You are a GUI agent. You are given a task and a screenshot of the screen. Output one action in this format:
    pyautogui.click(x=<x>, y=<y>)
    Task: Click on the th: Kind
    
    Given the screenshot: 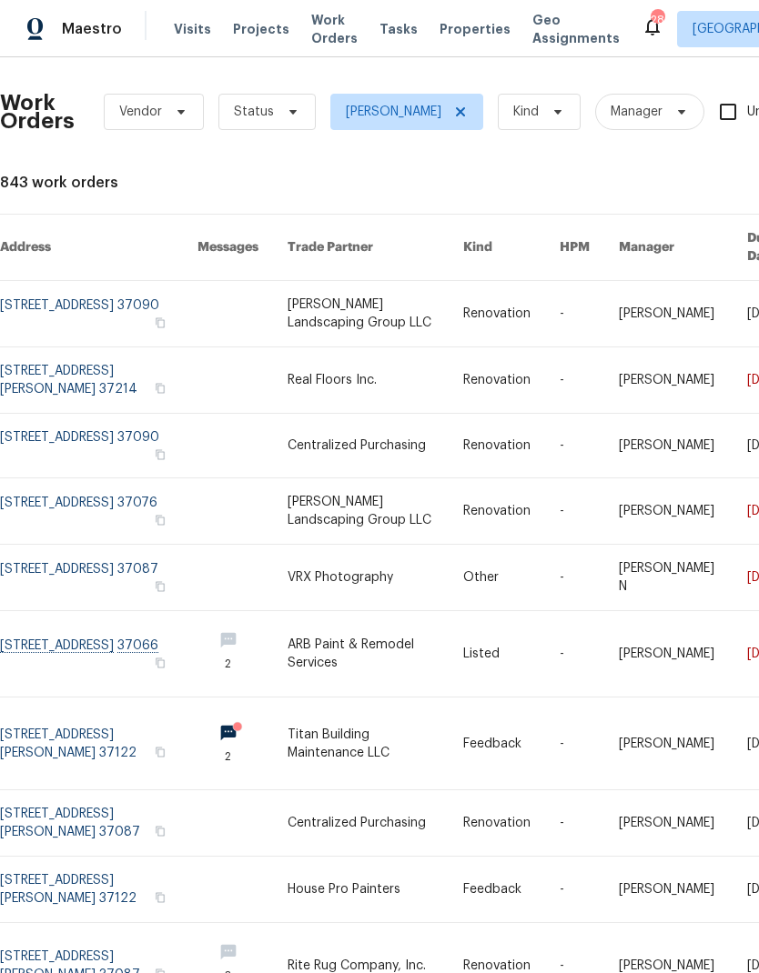 What is the action you would take?
    pyautogui.click(x=497, y=247)
    